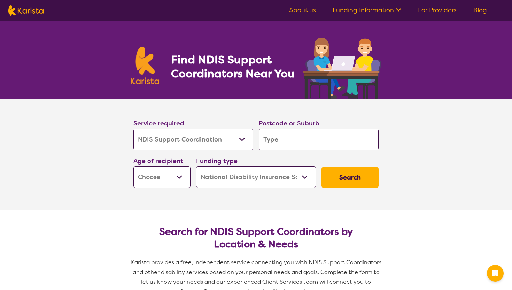  What do you see at coordinates (159, 123) in the screenshot?
I see `label: Service required` at bounding box center [159, 123].